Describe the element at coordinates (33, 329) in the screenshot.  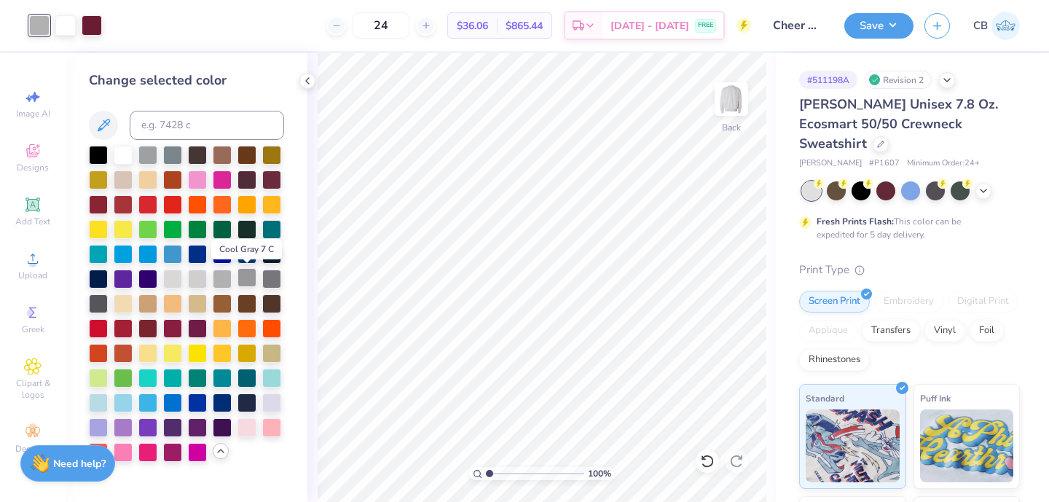
I see `span: Greek` at that location.